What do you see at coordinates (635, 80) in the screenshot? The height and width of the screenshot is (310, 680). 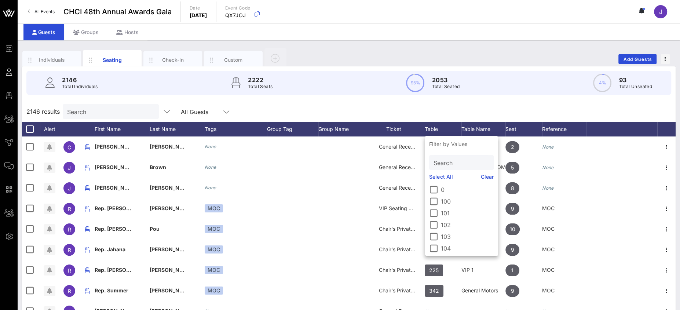 I see `p: 93` at bounding box center [635, 80].